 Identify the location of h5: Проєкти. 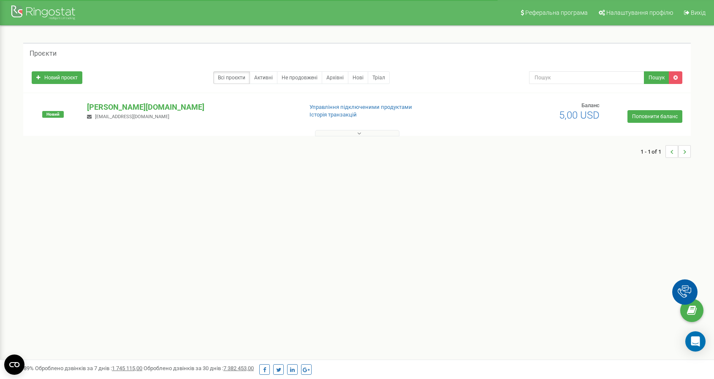
(43, 54).